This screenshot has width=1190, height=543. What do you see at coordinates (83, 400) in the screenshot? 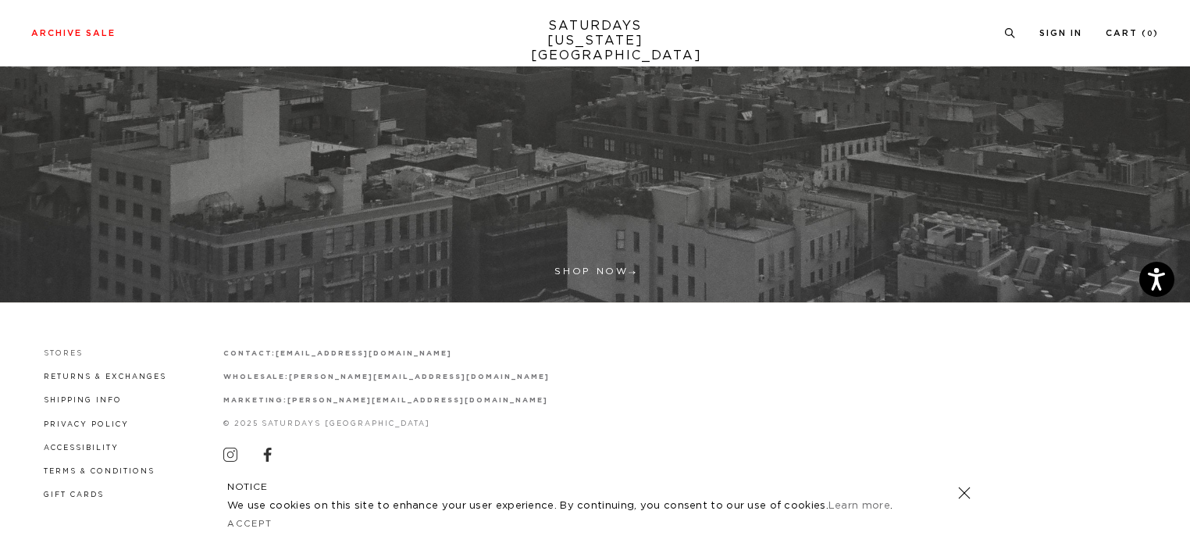
I see `a: Shipping Info` at bounding box center [83, 400].